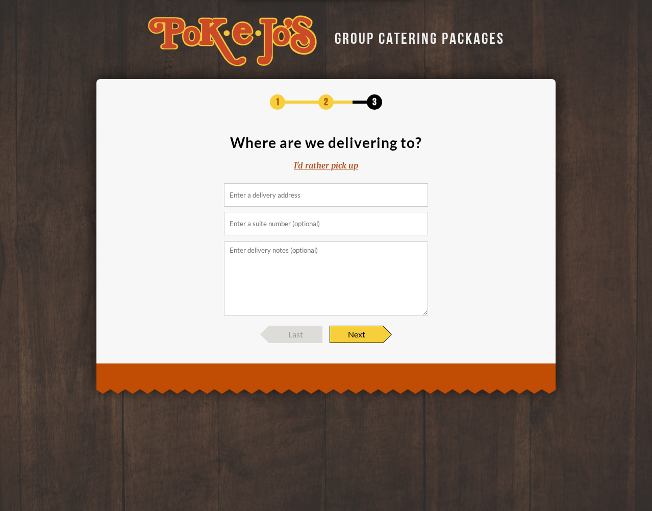  Describe the element at coordinates (416, 36) in the screenshot. I see `div: GROUP CATERING PACKAGES` at that location.